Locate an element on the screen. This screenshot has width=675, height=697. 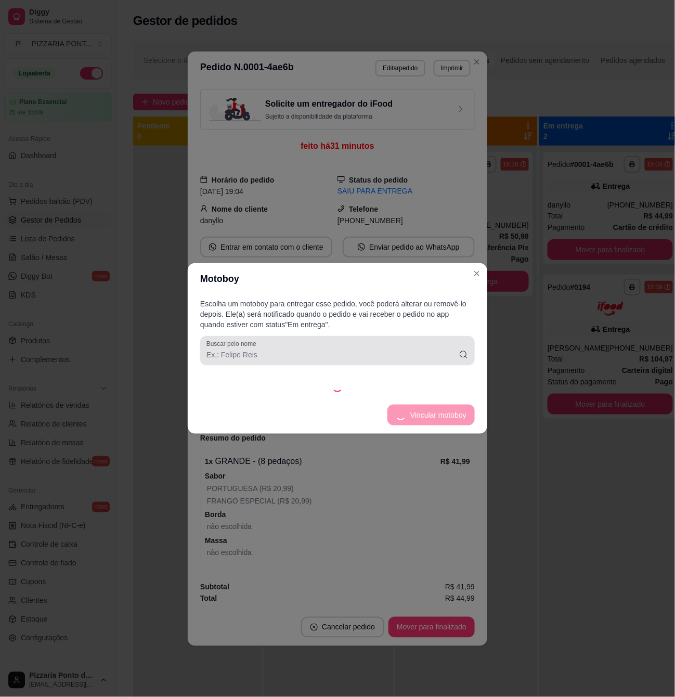
div: Loading is located at coordinates (338, 387).